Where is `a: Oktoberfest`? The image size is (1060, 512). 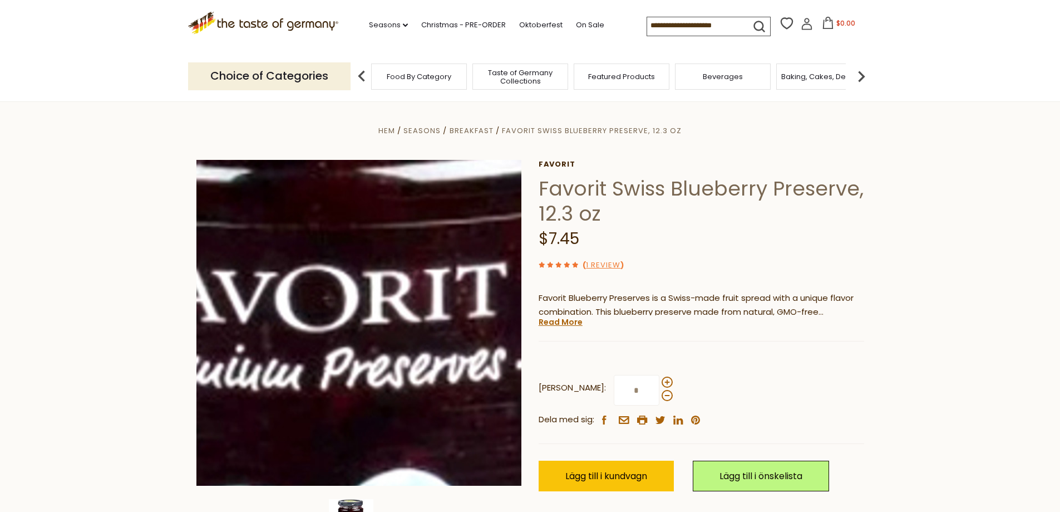
a: Oktoberfest is located at coordinates (541, 25).